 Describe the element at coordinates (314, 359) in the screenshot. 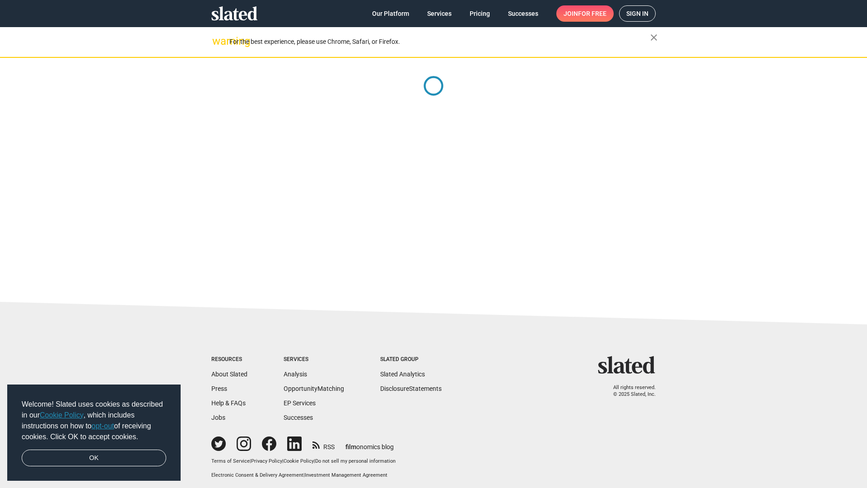

I see `div: Services` at that location.